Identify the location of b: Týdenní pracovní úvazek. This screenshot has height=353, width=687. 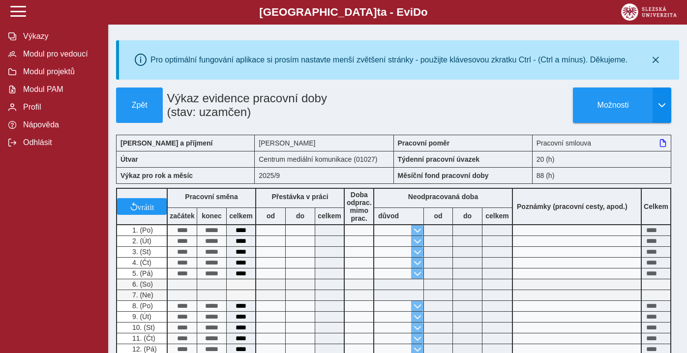
(439, 159).